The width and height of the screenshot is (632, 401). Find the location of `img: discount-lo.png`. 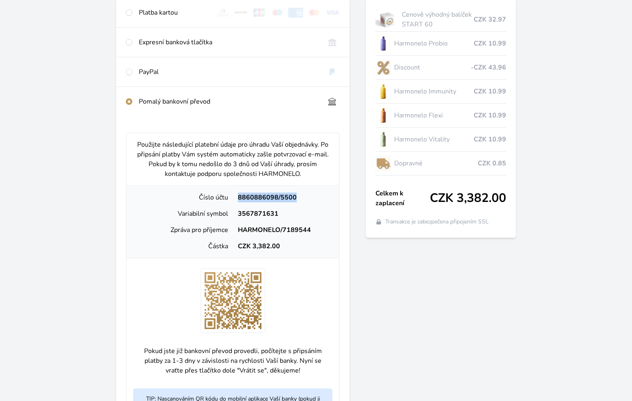

img: discount-lo.png is located at coordinates (383, 67).